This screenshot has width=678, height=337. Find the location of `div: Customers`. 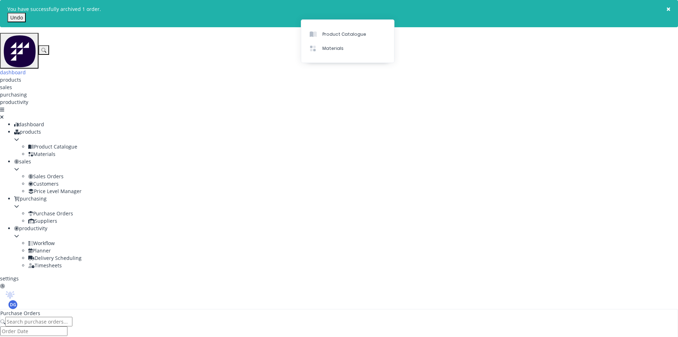

div: Customers is located at coordinates (353, 183).